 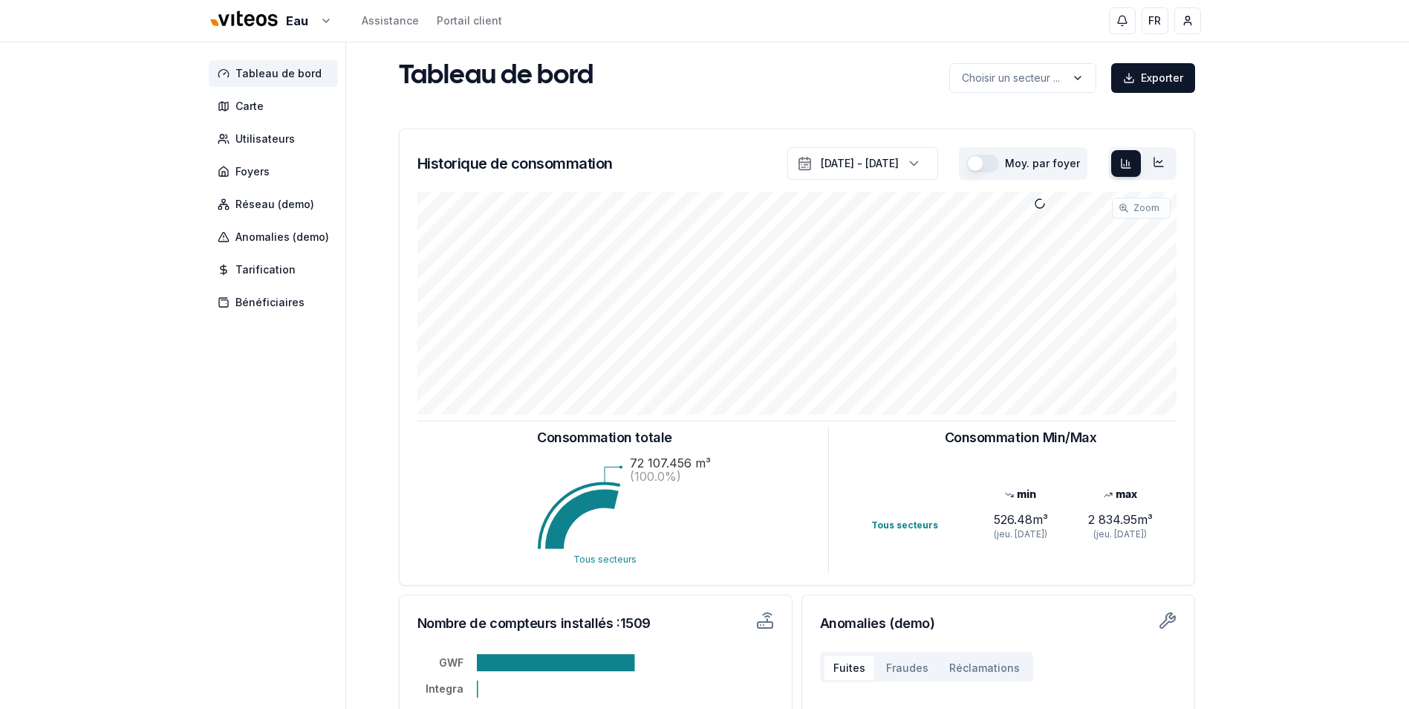 What do you see at coordinates (496, 77) in the screenshot?
I see `h1: Tableau de bord` at bounding box center [496, 77].